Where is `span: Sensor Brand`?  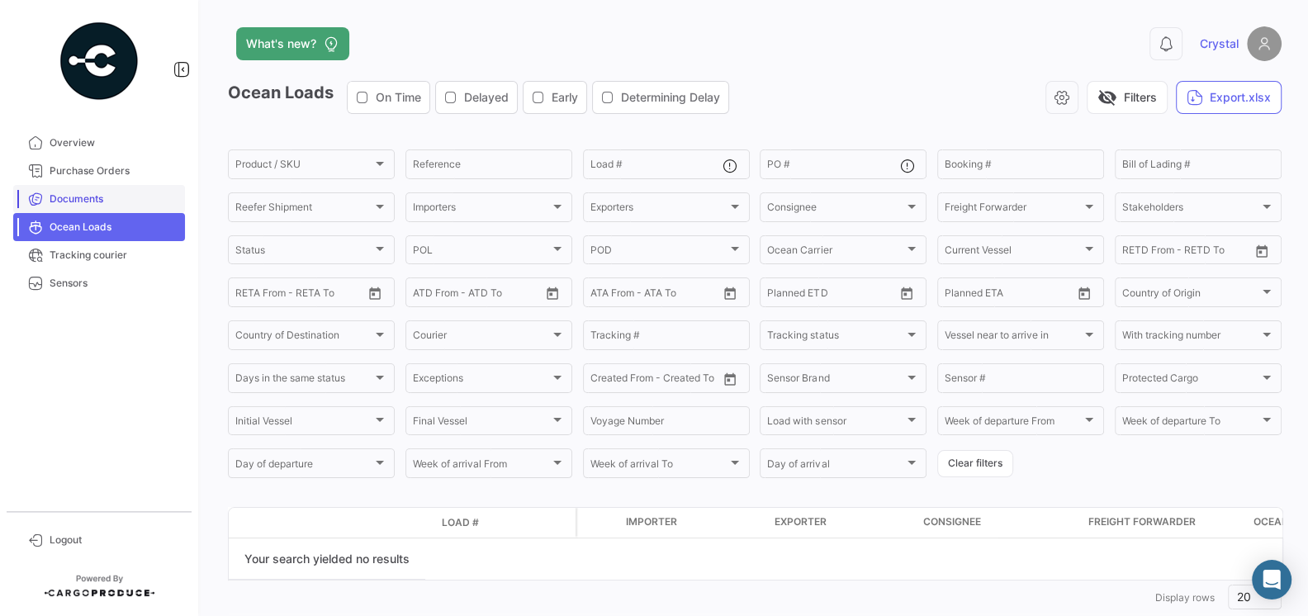
span: Sensor Brand is located at coordinates (836, 381).